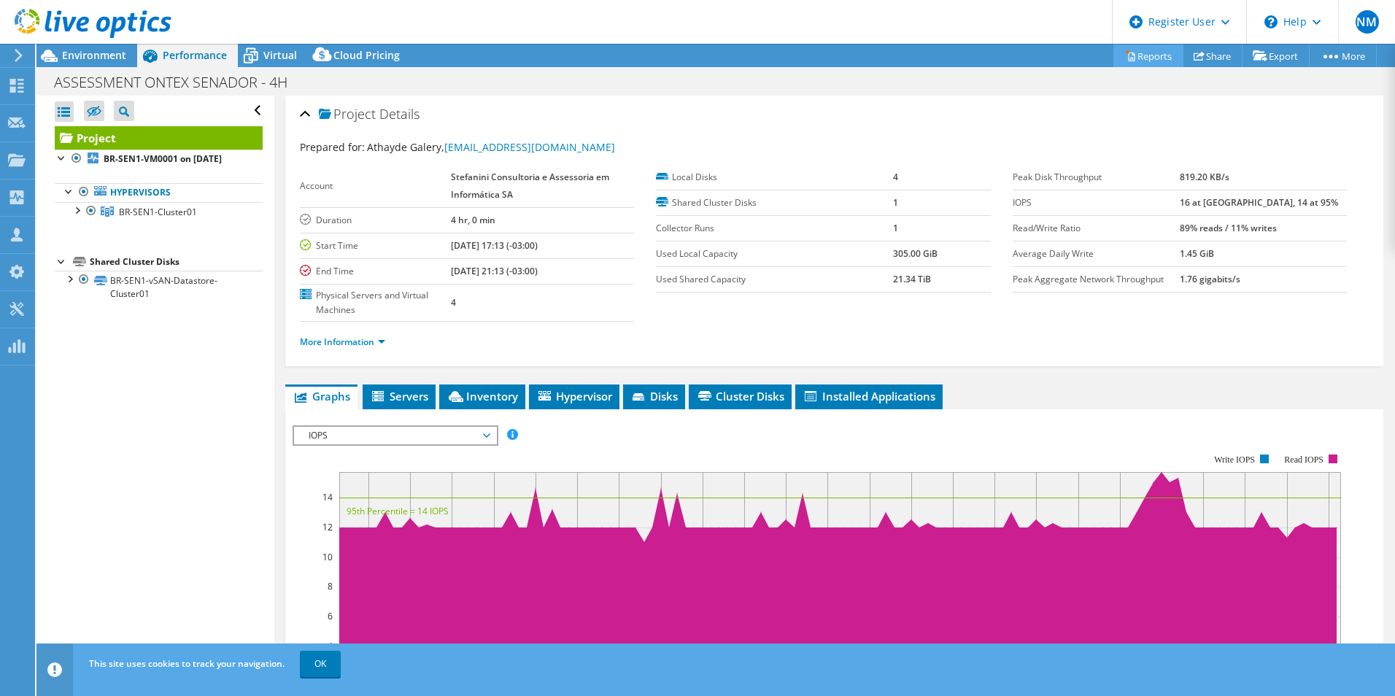 The image size is (1395, 696). What do you see at coordinates (280, 55) in the screenshot?
I see `span: Virtual` at bounding box center [280, 55].